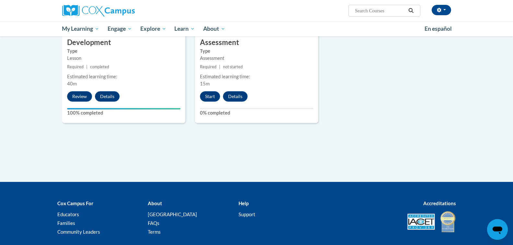  Describe the element at coordinates (257, 29) in the screenshot. I see `div: Main menu` at that location.